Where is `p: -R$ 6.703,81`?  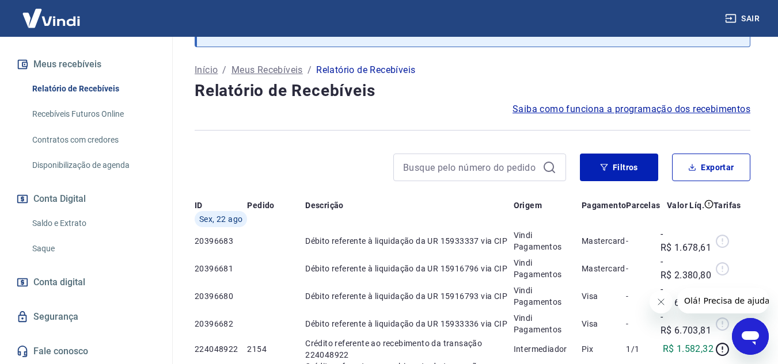
p: -R$ 6.703,81 is located at coordinates (687, 324).